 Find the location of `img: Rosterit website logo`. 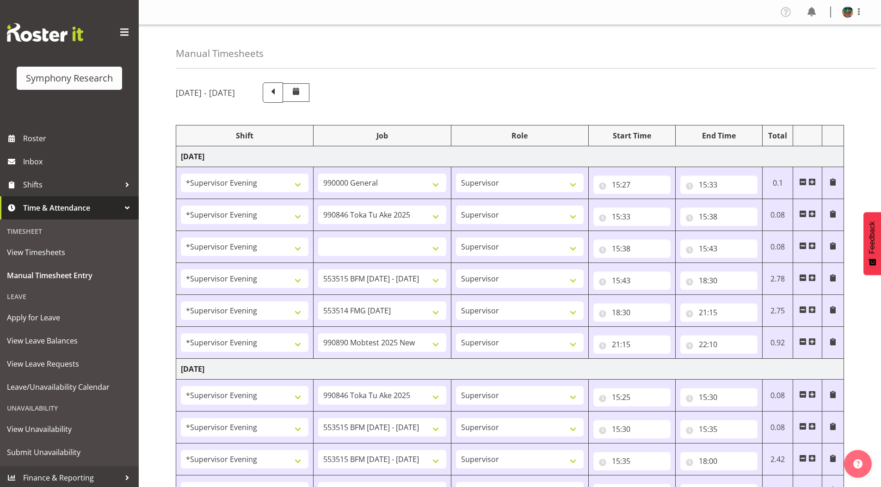

img: Rosterit website logo is located at coordinates (45, 32).